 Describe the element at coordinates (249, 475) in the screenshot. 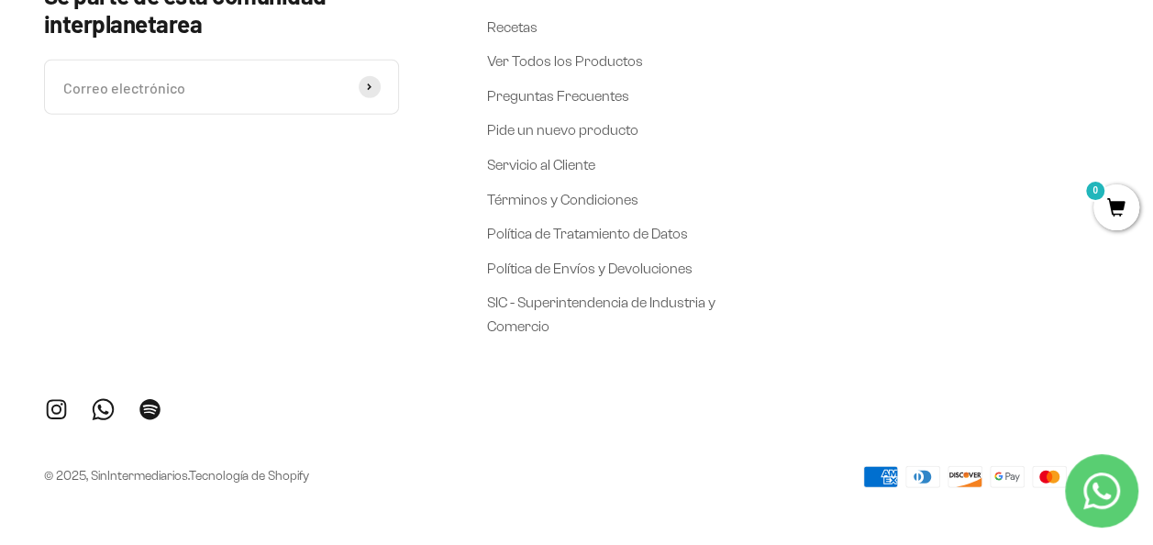

I see `a: Tecnología de Shopify` at that location.